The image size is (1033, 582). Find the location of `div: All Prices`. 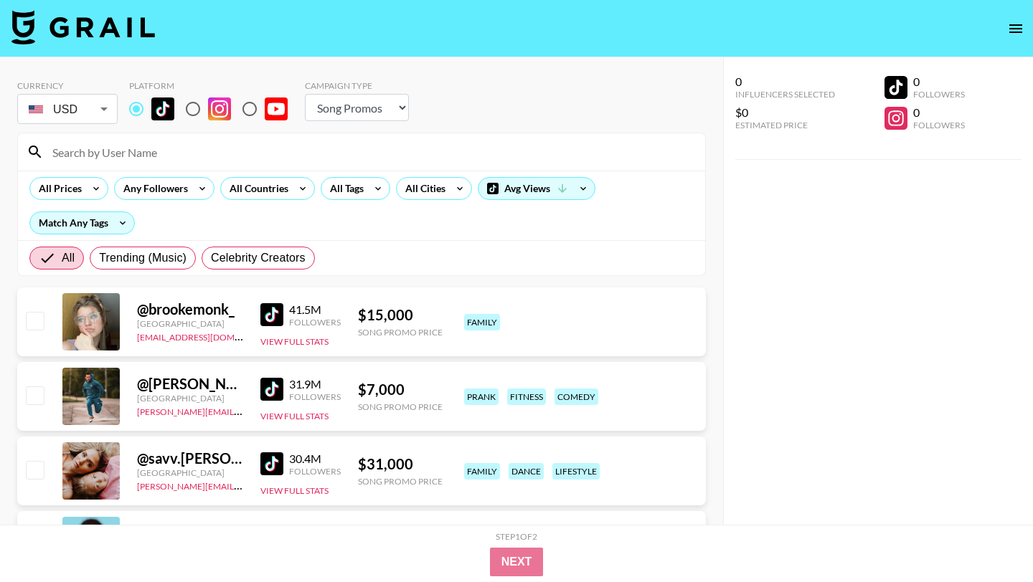

div: All Prices is located at coordinates (57, 189).